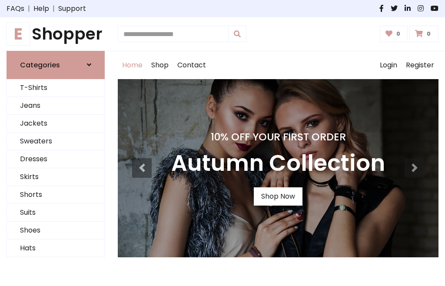  Describe the element at coordinates (278, 137) in the screenshot. I see `h4: 10% Off Your First Order` at that location.